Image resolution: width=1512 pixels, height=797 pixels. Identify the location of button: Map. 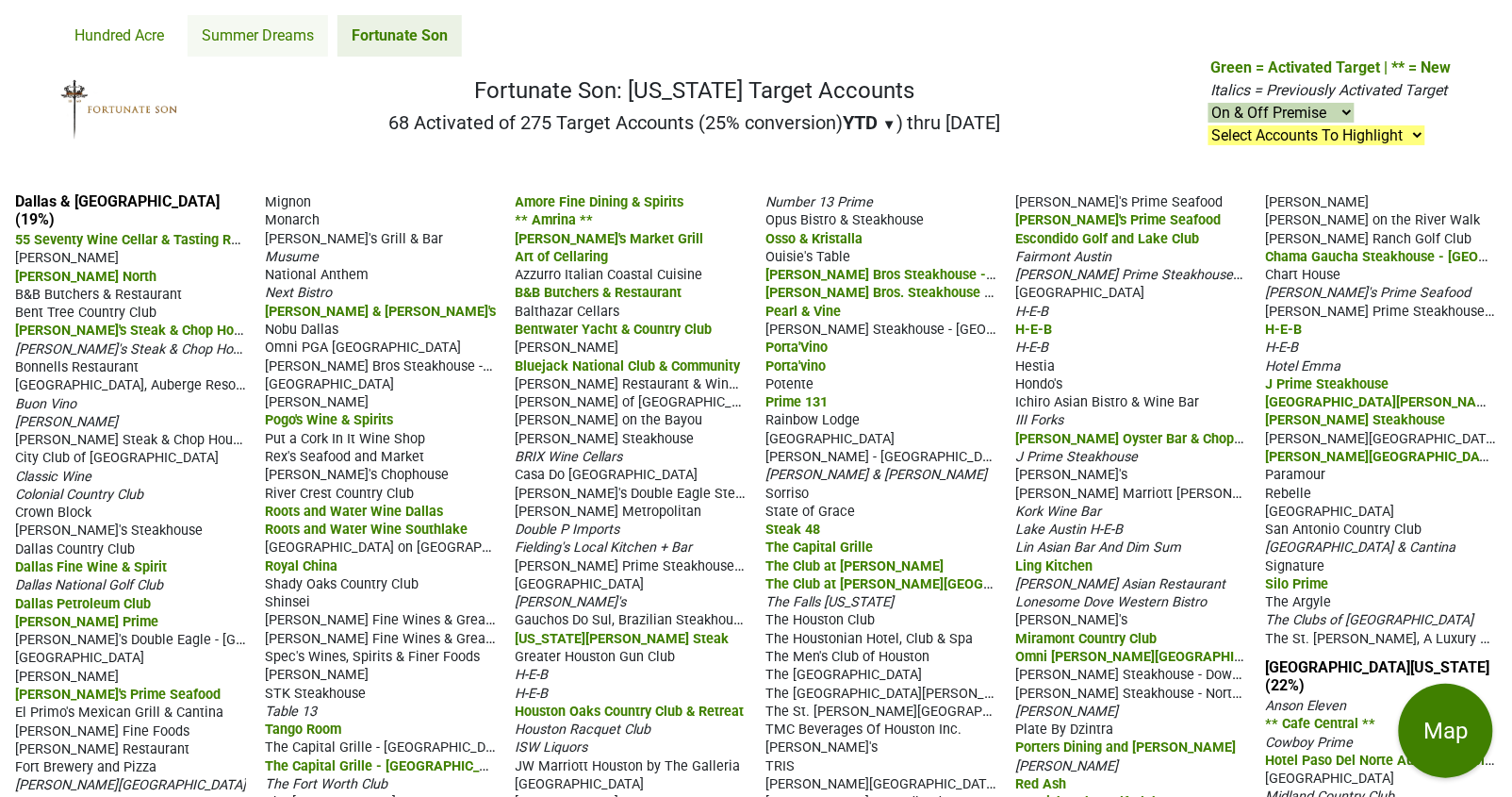
(1446, 731).